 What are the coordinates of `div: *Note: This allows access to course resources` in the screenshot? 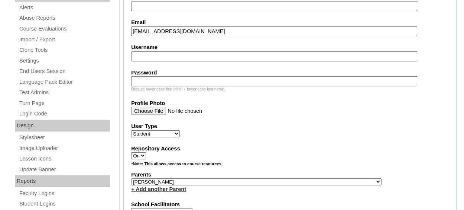 It's located at (290, 165).